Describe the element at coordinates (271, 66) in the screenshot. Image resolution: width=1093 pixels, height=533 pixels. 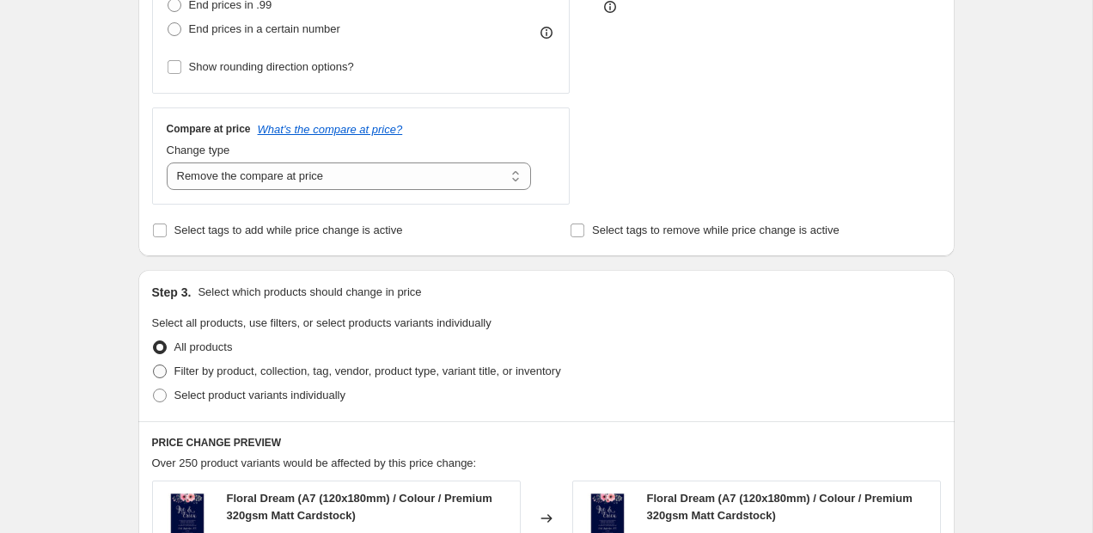
I see `span: Show rounding direction options?` at that location.